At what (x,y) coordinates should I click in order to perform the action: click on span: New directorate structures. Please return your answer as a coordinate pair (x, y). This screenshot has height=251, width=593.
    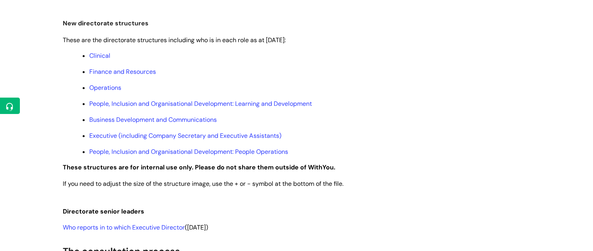
    Looking at the image, I should click on (106, 23).